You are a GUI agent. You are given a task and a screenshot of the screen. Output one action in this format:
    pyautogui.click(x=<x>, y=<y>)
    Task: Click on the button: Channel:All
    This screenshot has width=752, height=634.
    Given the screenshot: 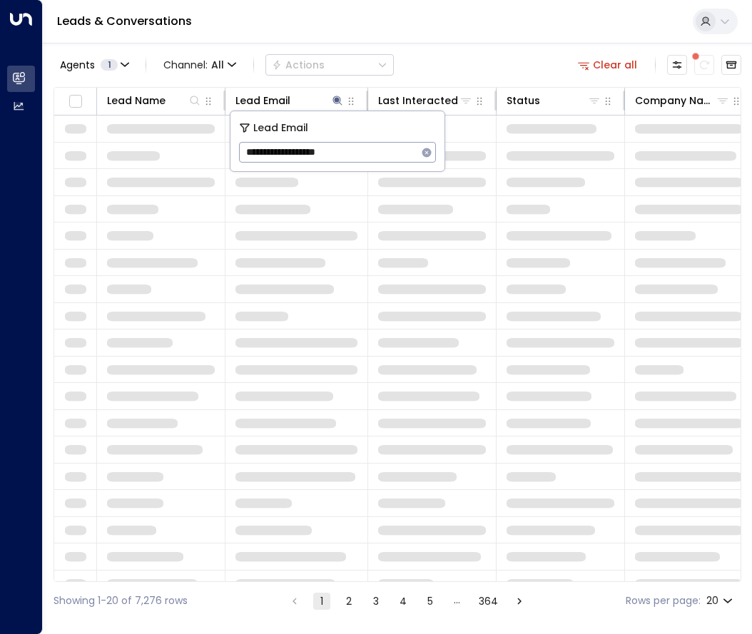 What is the action you would take?
    pyautogui.click(x=200, y=65)
    